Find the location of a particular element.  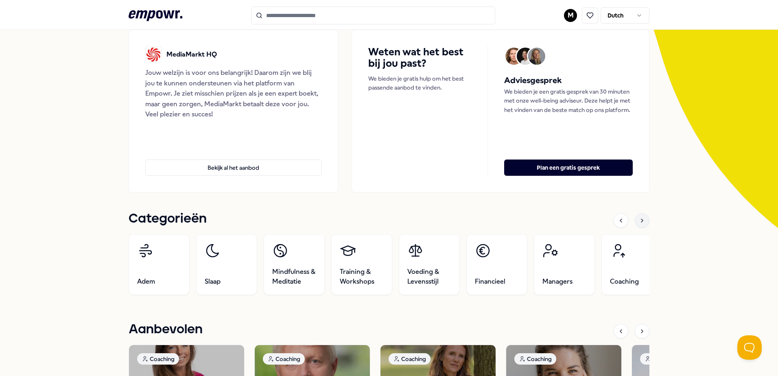

a: Bekijk al het aanbod is located at coordinates (234, 161).